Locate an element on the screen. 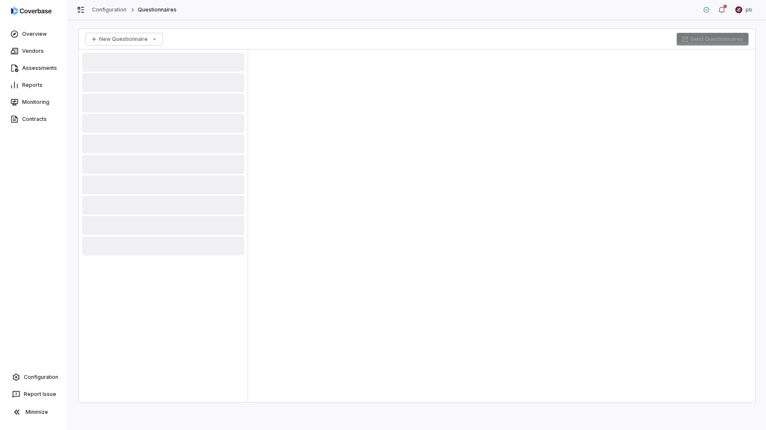 The height and width of the screenshot is (430, 766). img: logo-D7KZi-bG.svg is located at coordinates (31, 11).